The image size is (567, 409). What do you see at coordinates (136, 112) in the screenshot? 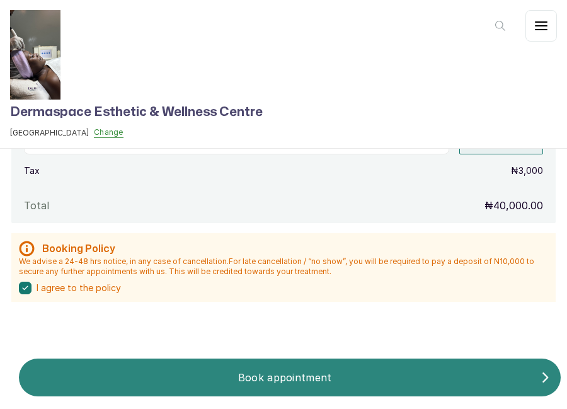
I see `h1: Dermaspace Esthetic & Wellness Centre` at bounding box center [136, 112].